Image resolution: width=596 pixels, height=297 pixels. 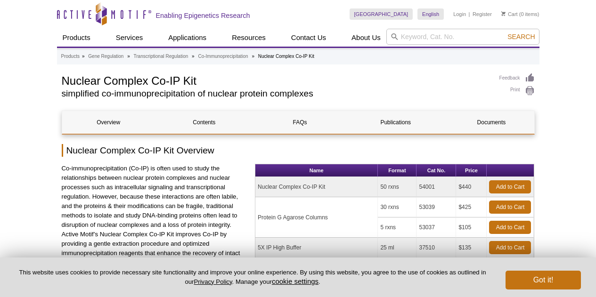 I want to click on p: This website uses cookies to provide necessary site functionality and improve your online experie..., so click(x=253, y=278).